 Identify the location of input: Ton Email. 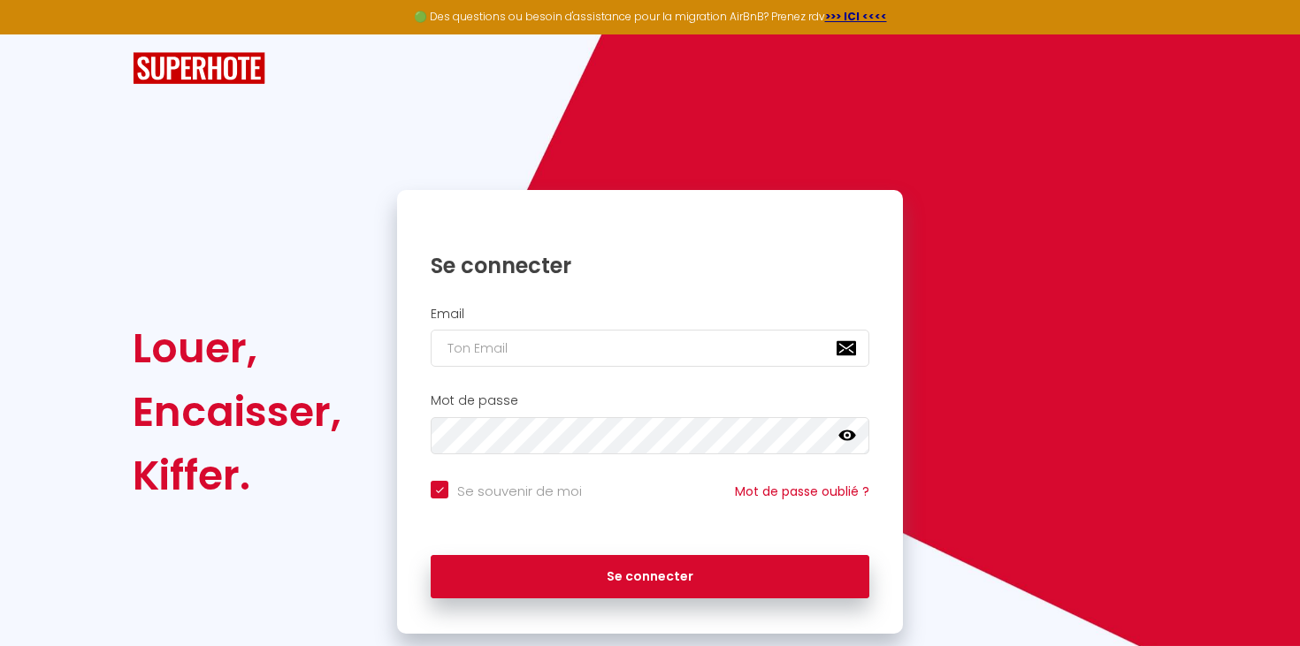
(650, 348).